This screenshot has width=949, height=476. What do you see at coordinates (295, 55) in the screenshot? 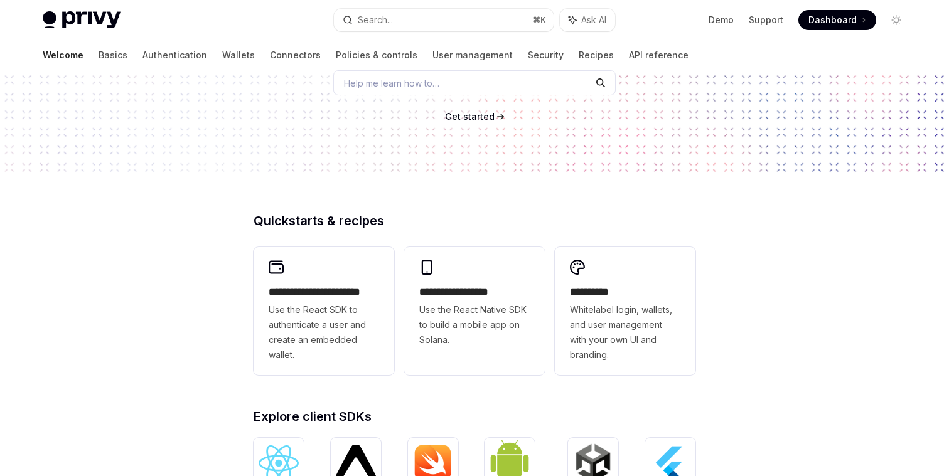
I see `a: Connectors` at bounding box center [295, 55].